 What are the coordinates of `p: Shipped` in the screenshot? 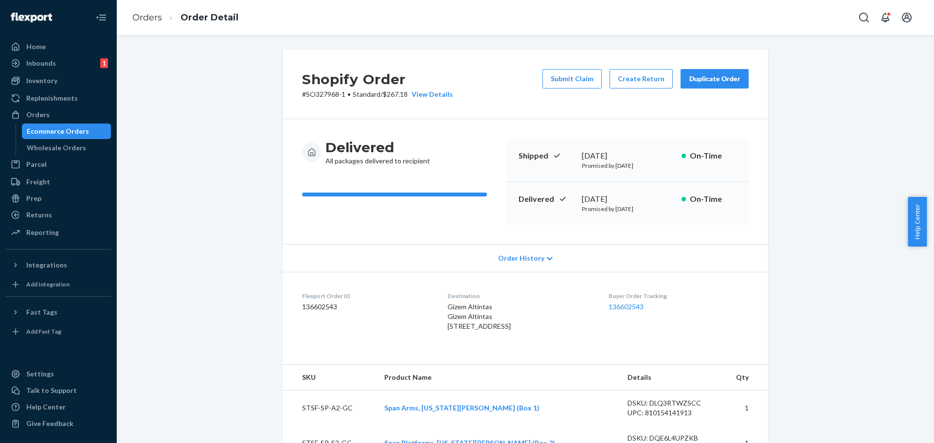 It's located at (546, 156).